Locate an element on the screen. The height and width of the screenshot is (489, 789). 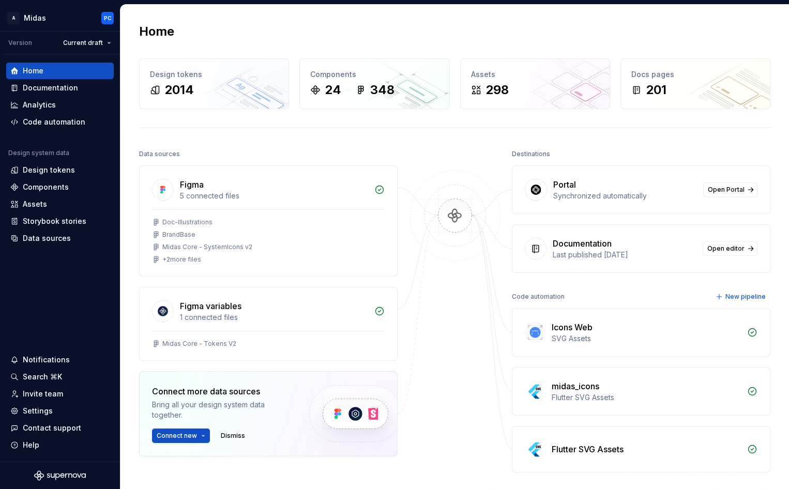
div: Icons Web is located at coordinates (572, 327).